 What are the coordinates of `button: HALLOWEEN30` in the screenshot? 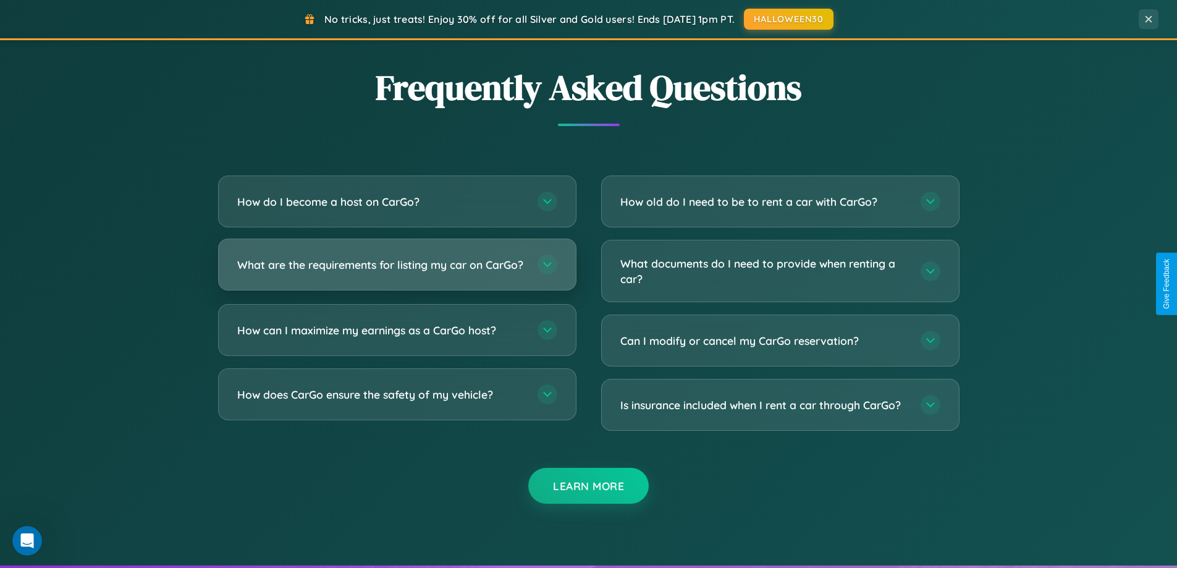 It's located at (789, 19).